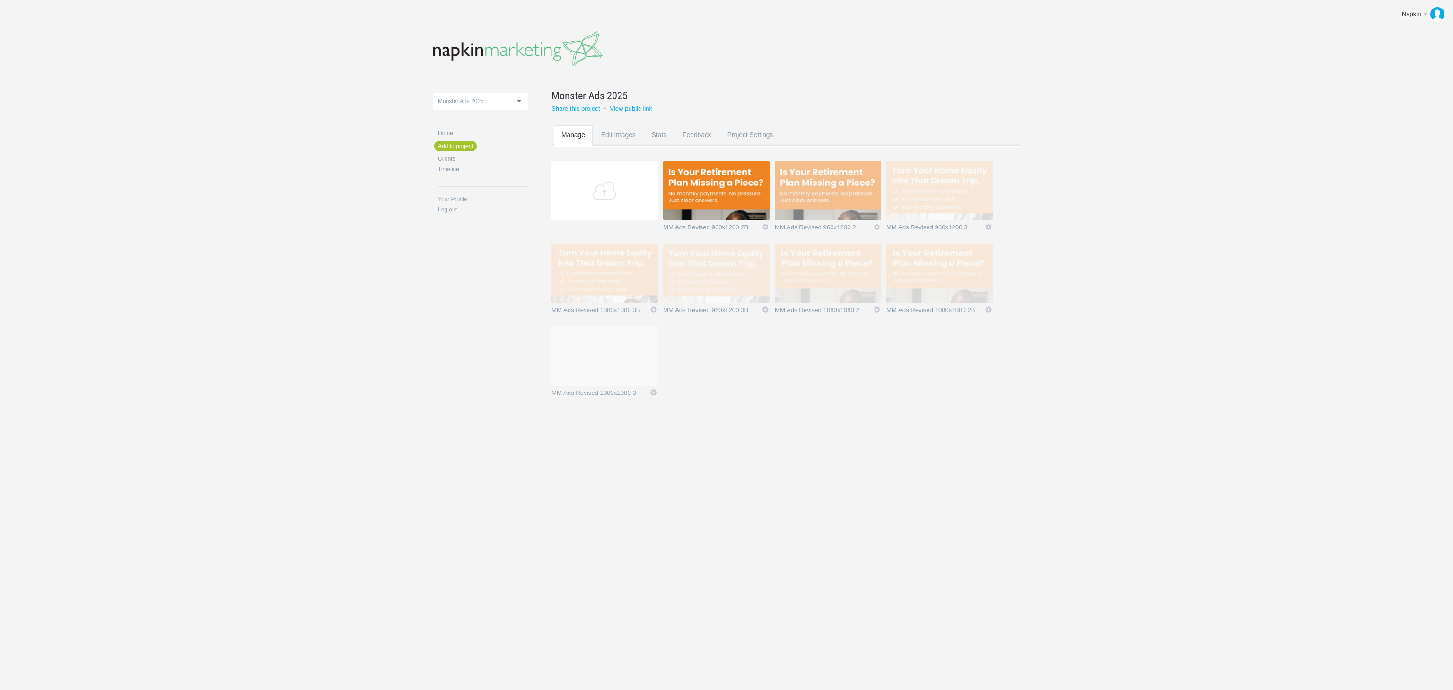  I want to click on a: MM Ads Revised 960x1200 3B, so click(712, 312).